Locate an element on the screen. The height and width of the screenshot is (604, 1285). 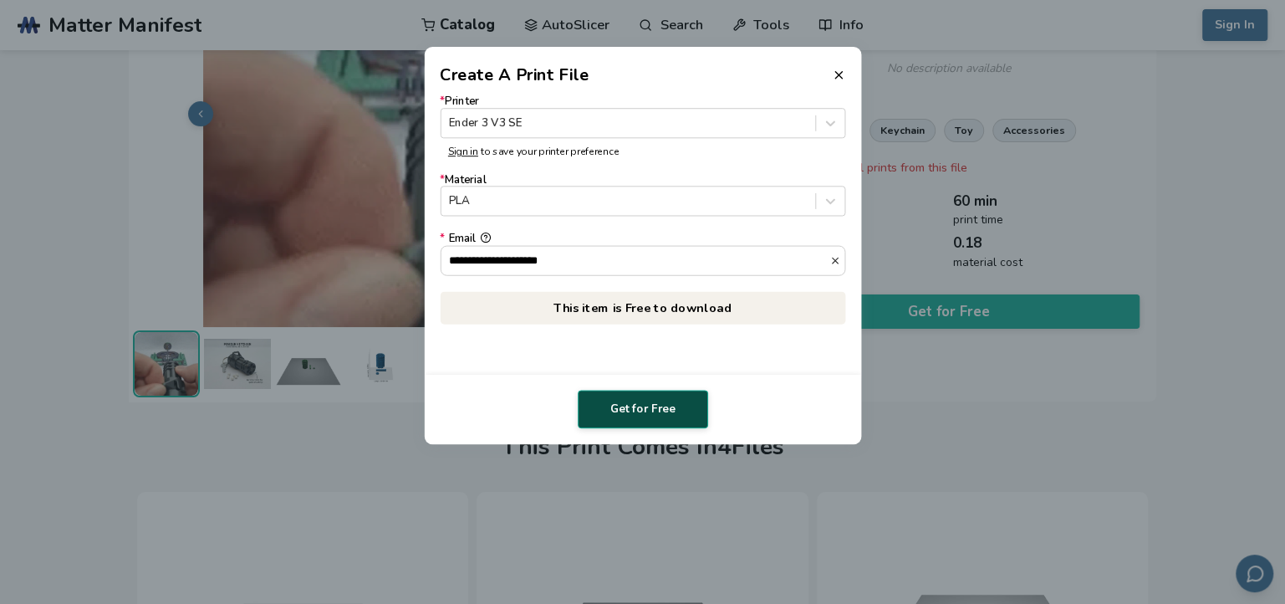
p: to save your printer preference is located at coordinates (643, 152).